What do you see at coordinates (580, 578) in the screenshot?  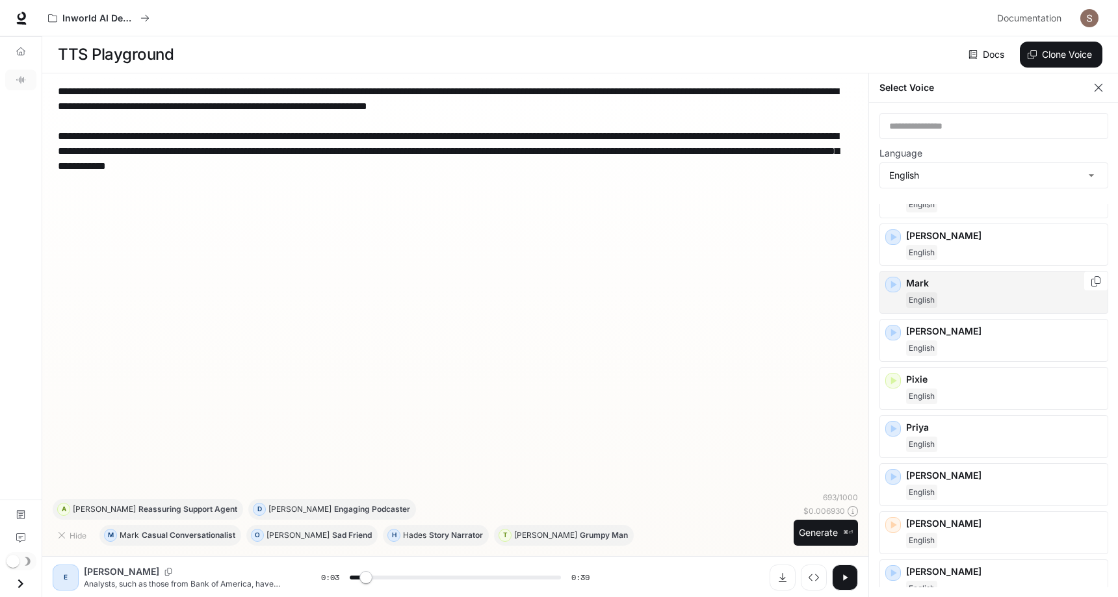 I see `span: 0:39` at bounding box center [580, 578].